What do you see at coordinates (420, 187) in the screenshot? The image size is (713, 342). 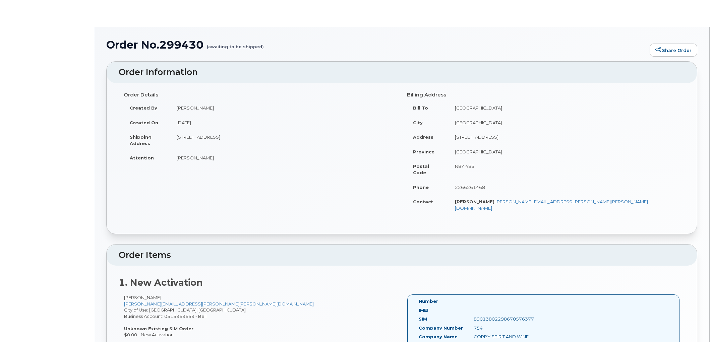 I see `strong: Phone` at bounding box center [420, 187].